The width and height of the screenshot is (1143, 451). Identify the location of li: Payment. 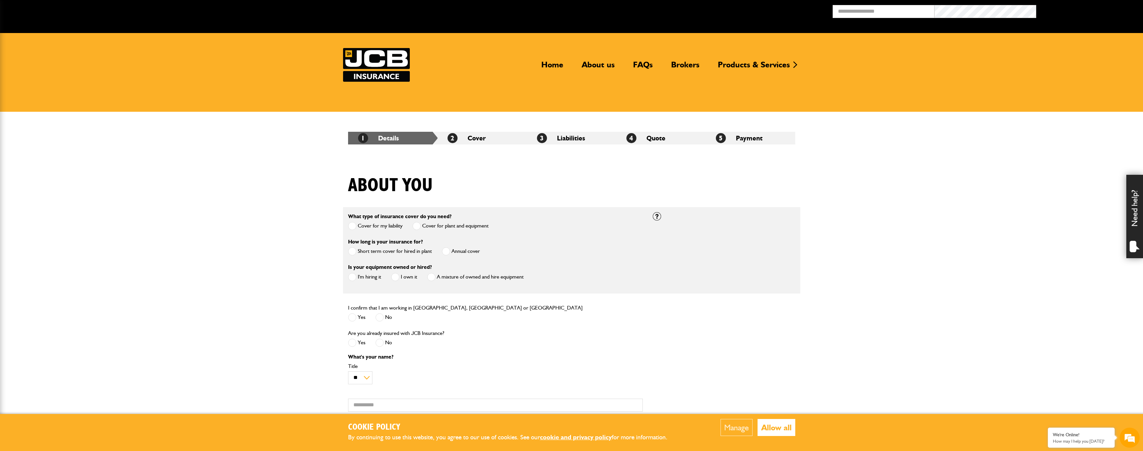
(751, 138).